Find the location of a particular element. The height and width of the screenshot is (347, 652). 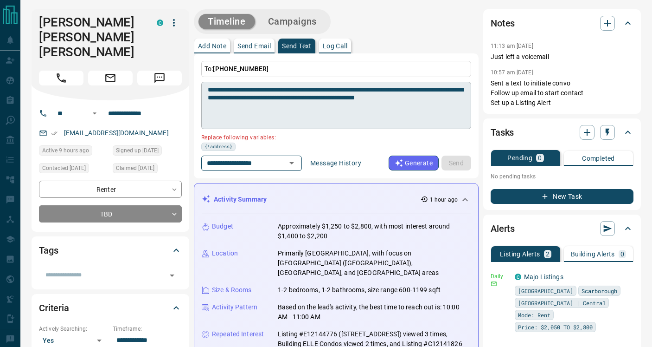

span: Mode: Rent is located at coordinates (535, 315).